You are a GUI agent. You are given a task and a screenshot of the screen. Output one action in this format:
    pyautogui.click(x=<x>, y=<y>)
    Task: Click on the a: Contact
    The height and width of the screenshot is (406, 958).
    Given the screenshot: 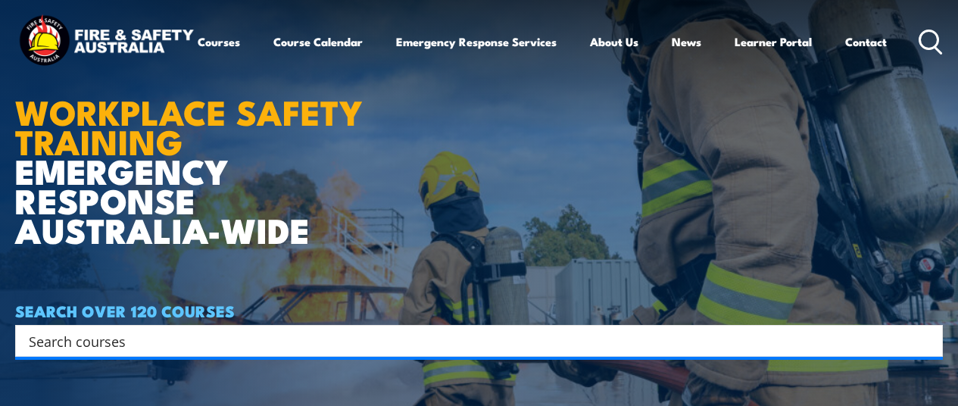 What is the action you would take?
    pyautogui.click(x=866, y=42)
    